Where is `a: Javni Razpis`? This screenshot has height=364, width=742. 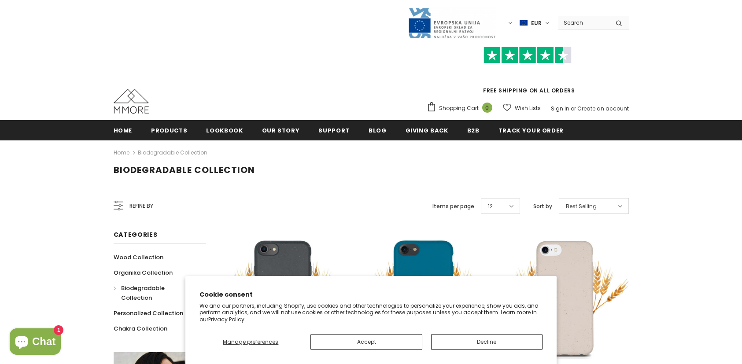
a: Javni Razpis is located at coordinates (452, 22).